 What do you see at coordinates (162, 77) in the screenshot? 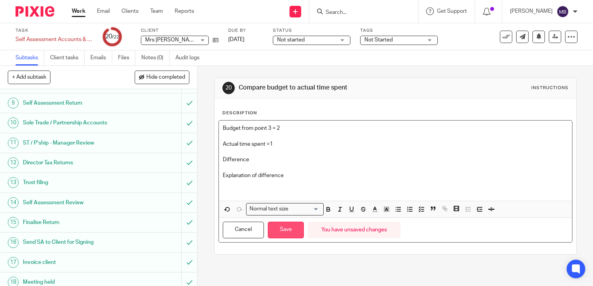
I see `button: Hide completed` at bounding box center [162, 77].